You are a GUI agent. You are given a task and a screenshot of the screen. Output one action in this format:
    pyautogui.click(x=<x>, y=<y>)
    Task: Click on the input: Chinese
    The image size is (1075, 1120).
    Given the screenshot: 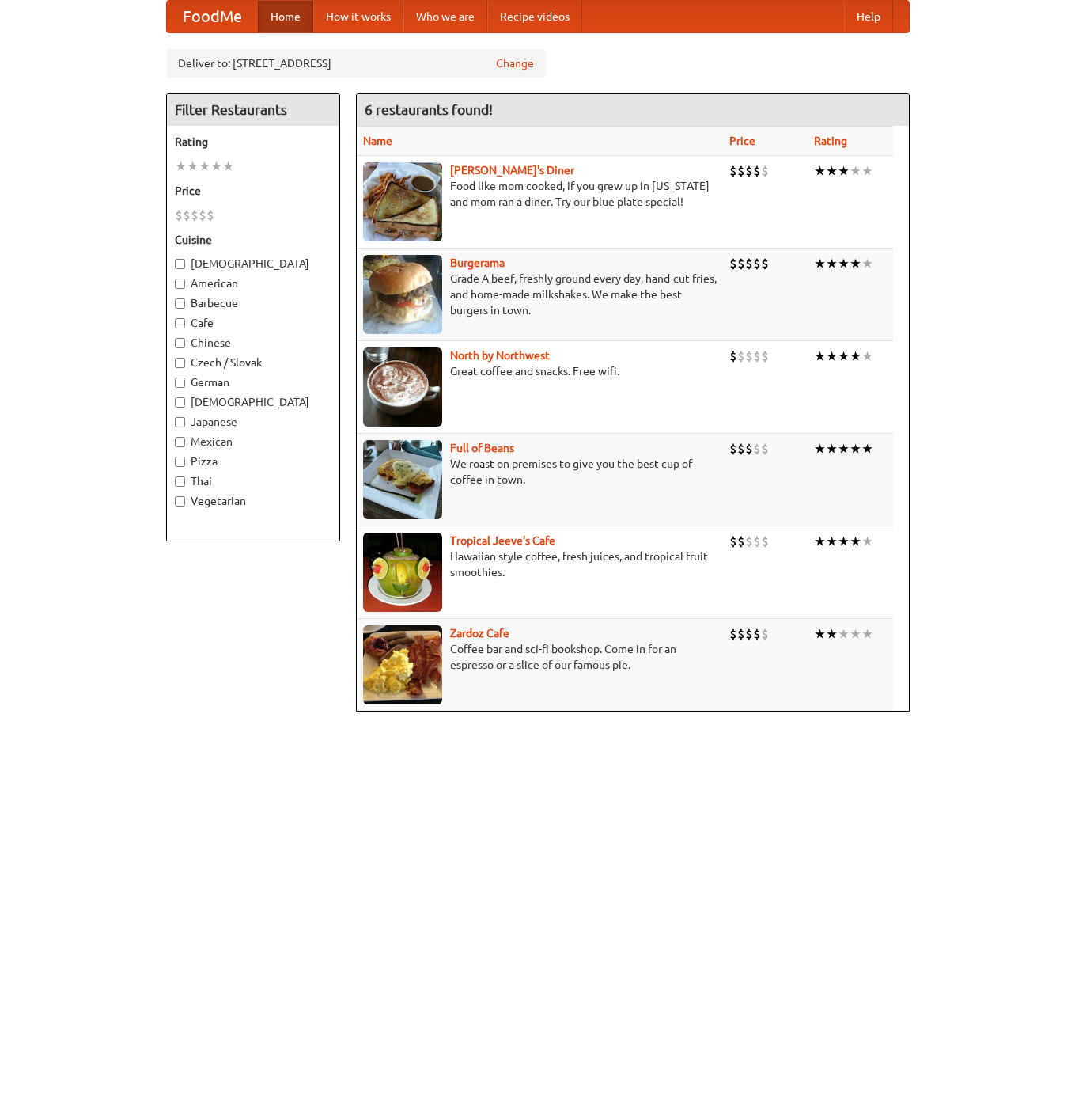 What is the action you would take?
    pyautogui.click(x=179, y=343)
    